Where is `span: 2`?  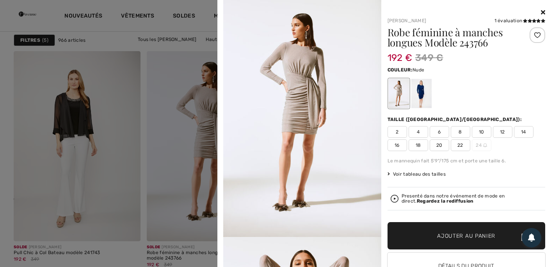
span: 2 is located at coordinates (397, 132).